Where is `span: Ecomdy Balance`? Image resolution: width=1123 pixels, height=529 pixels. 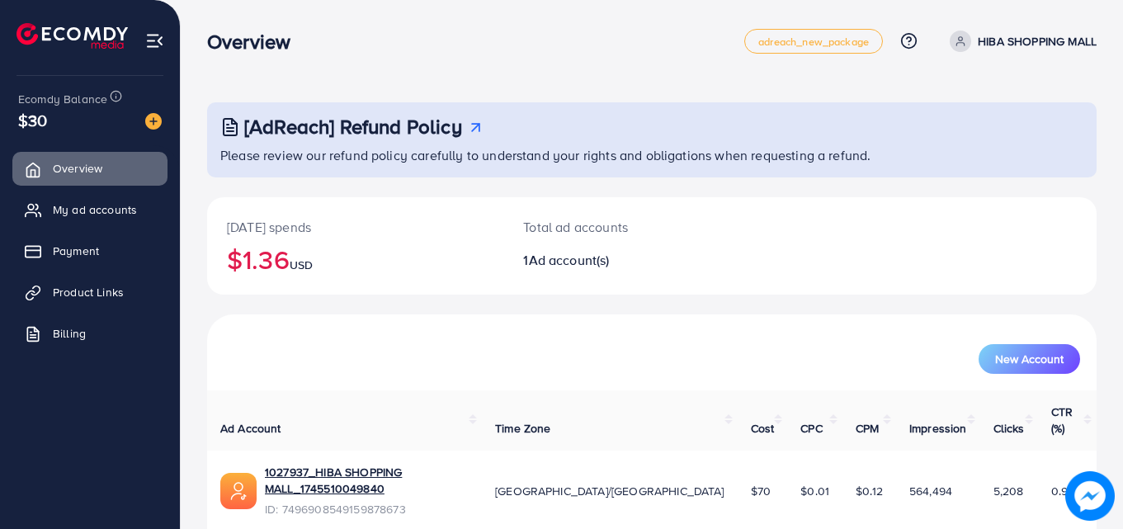
span: Ecomdy Balance is located at coordinates (63, 99).